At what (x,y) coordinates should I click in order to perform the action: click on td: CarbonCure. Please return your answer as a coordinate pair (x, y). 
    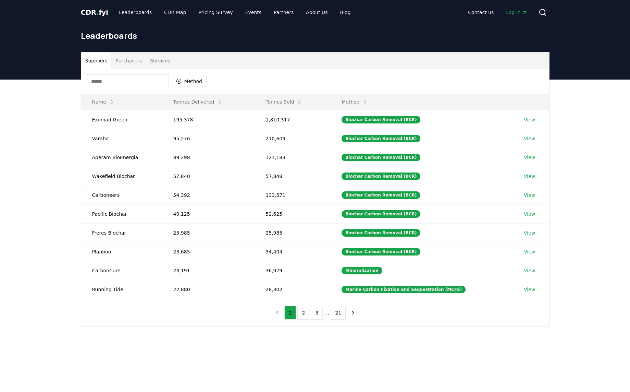
    Looking at the image, I should click on (122, 270).